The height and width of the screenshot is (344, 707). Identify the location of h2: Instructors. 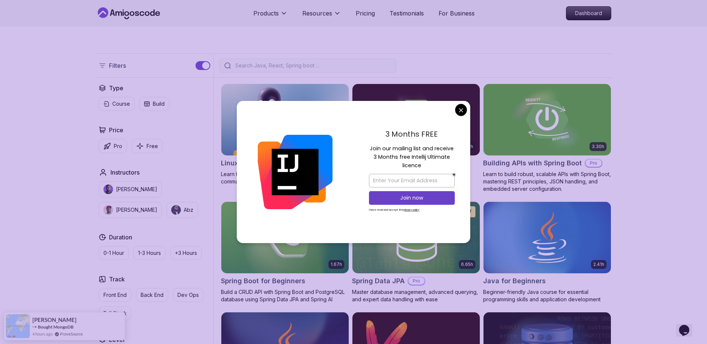
(125, 172).